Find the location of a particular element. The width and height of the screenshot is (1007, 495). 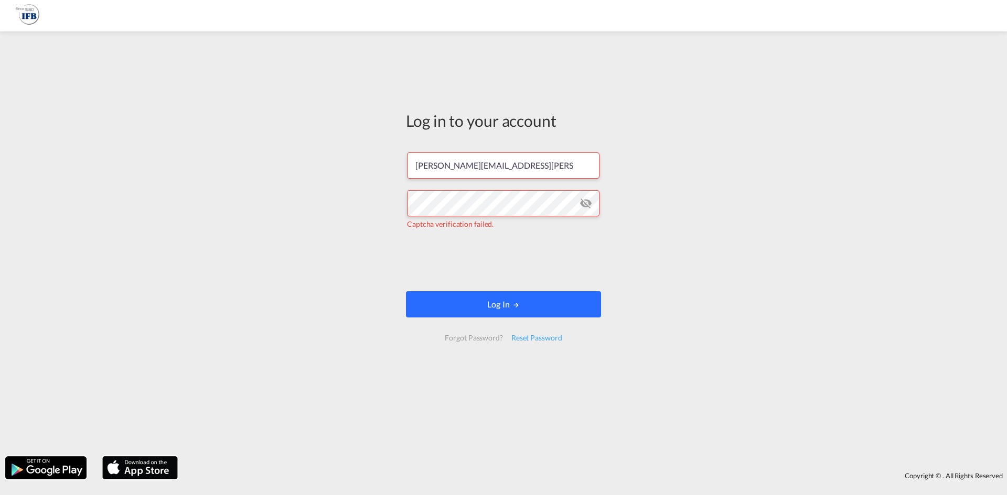

input: Enter email/phone number is located at coordinates (503, 166).